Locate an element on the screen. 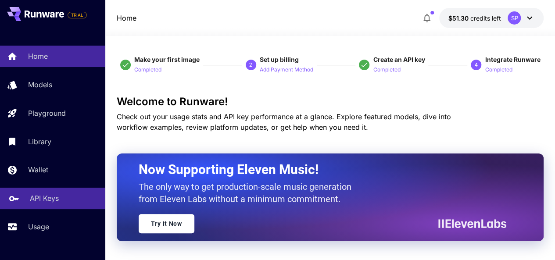 Image resolution: width=555 pixels, height=260 pixels. p: 2 is located at coordinates (251, 65).